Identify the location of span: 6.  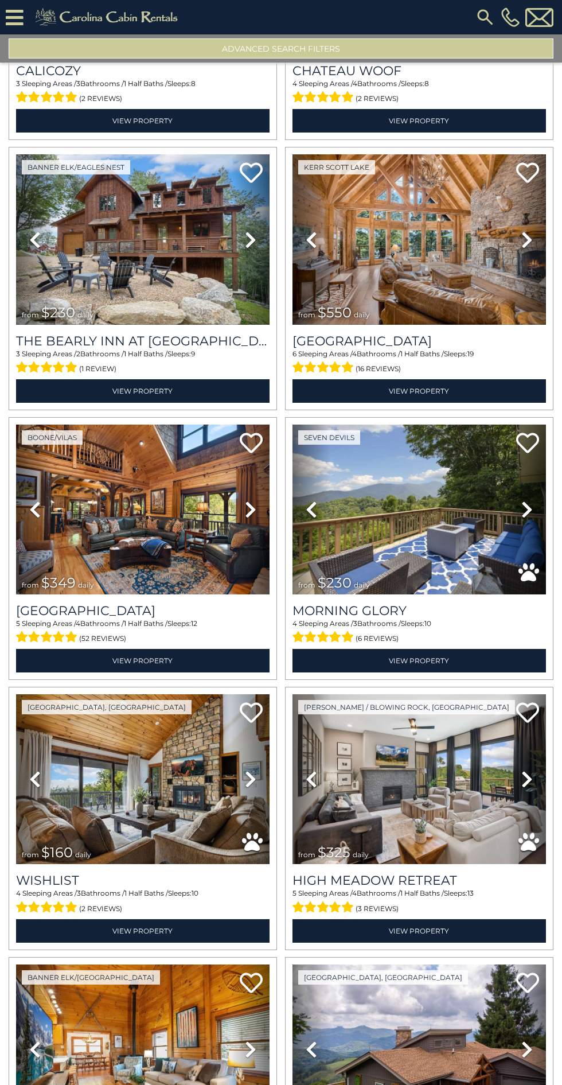
(294, 353).